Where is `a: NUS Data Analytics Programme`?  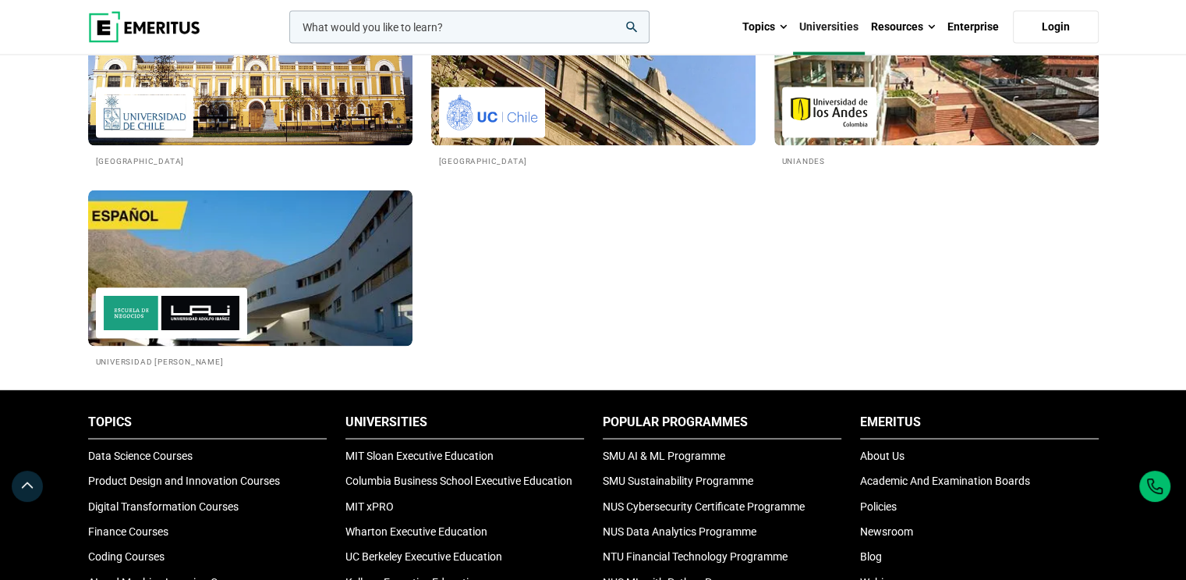
a: NUS Data Analytics Programme is located at coordinates (679, 530).